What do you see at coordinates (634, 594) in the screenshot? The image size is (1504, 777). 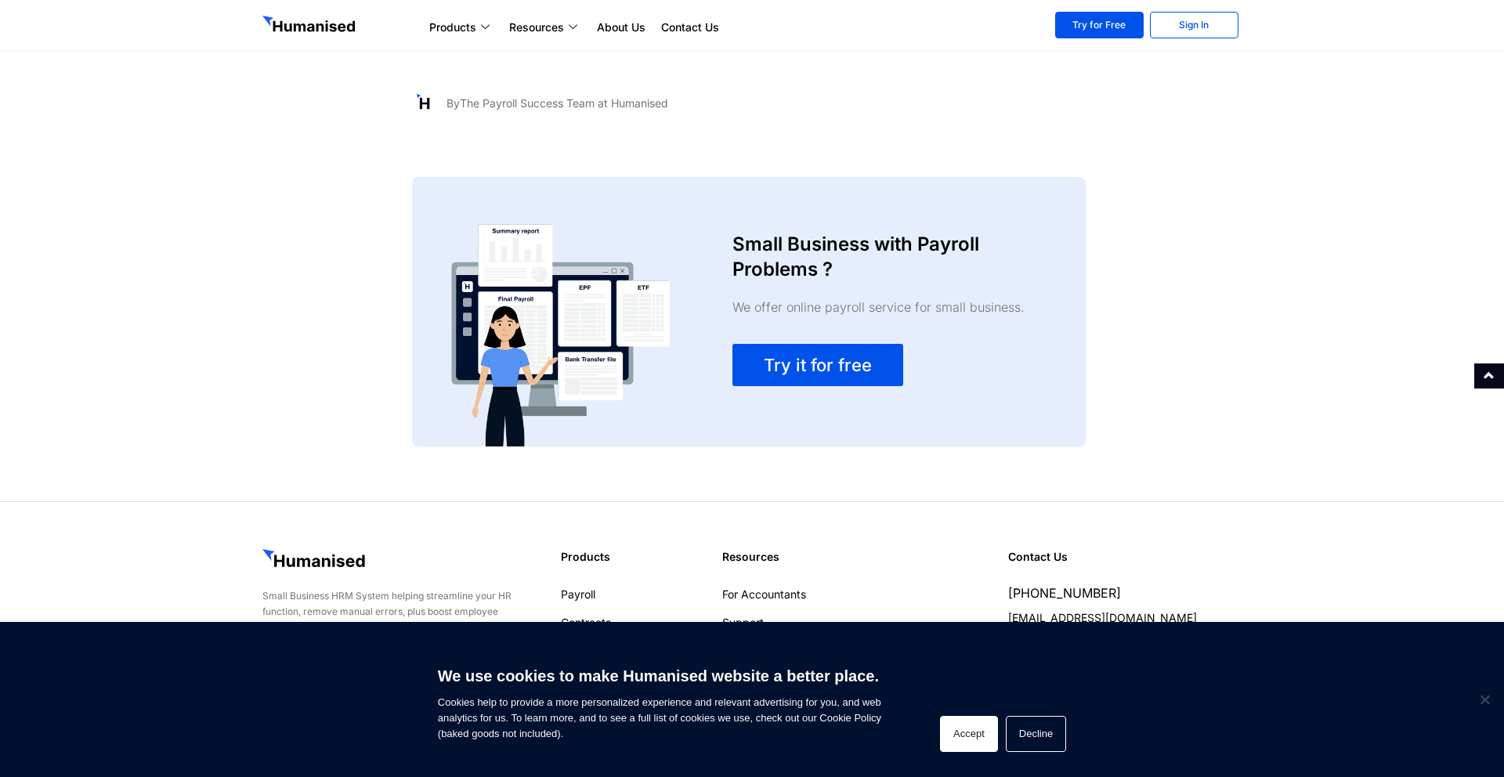 I see `a: Payroll` at bounding box center [634, 594].